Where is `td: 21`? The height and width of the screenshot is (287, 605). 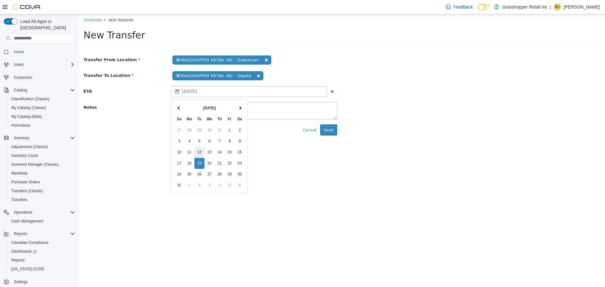 td: 21 is located at coordinates (141, 149).